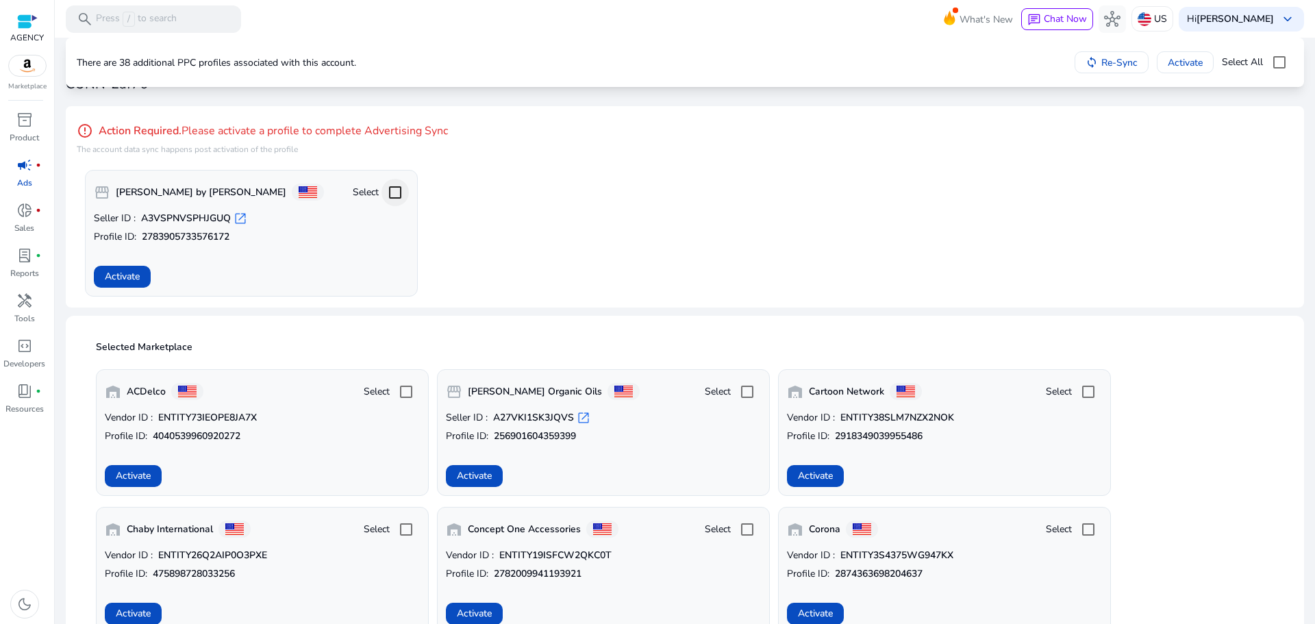 This screenshot has width=1315, height=624. I want to click on p: Reports, so click(25, 273).